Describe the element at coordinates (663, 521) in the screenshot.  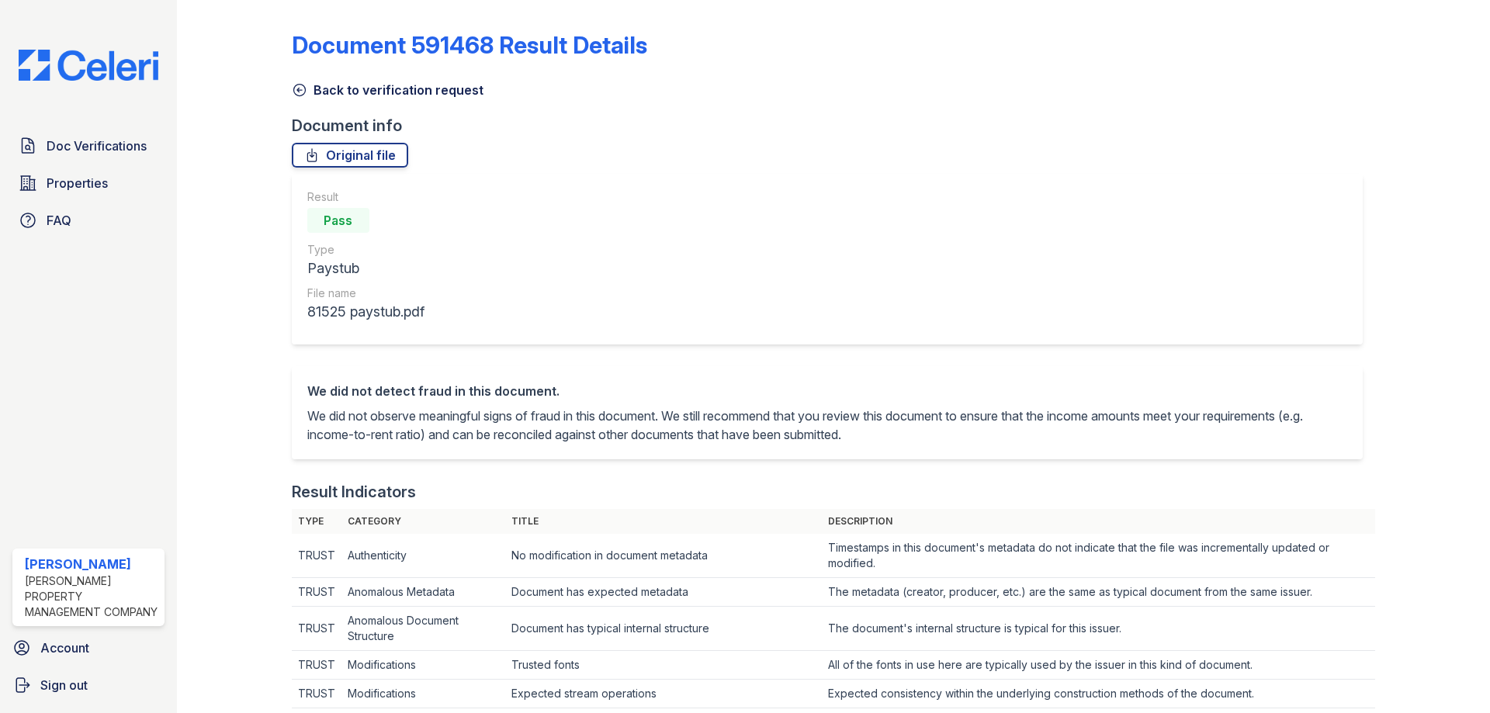
I see `th: Title` at that location.